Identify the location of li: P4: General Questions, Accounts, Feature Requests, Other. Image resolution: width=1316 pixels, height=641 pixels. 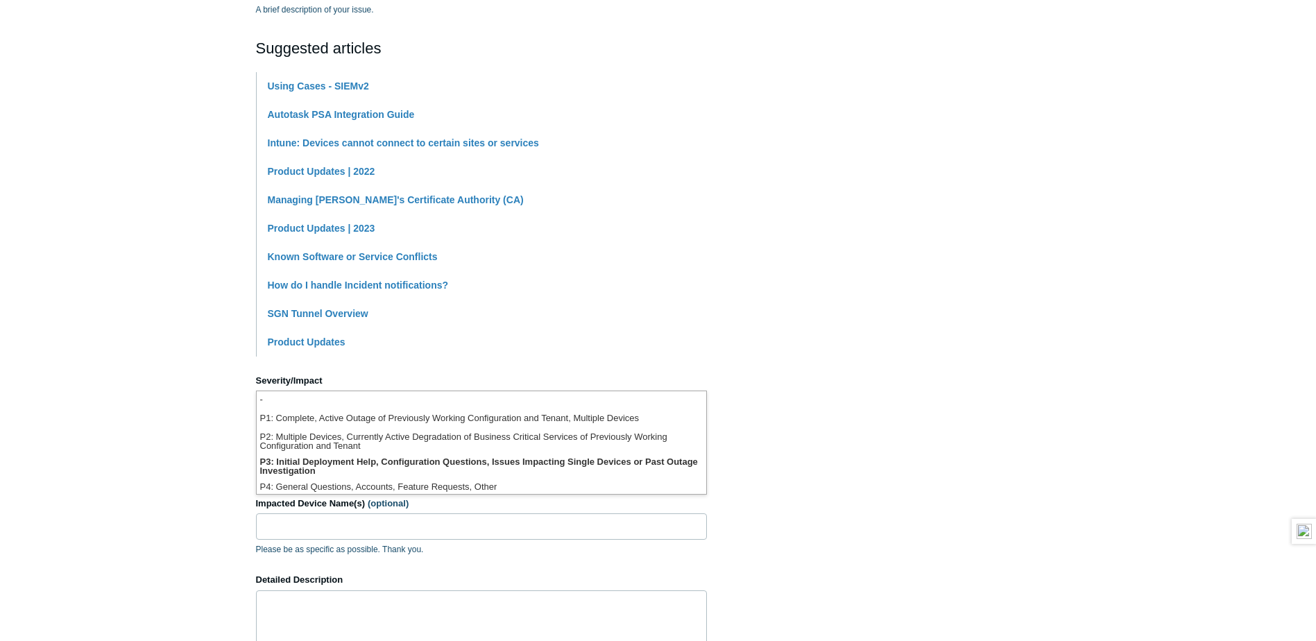
(481, 488).